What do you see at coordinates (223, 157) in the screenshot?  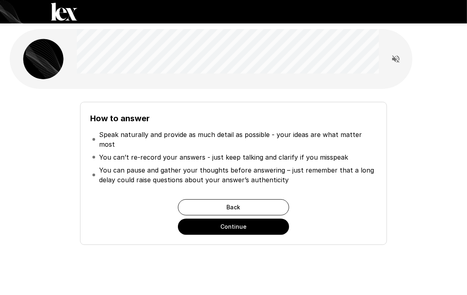 I see `p: You can’t re-record your answers - just keep talking and clarify if you misspeak` at bounding box center [223, 157].